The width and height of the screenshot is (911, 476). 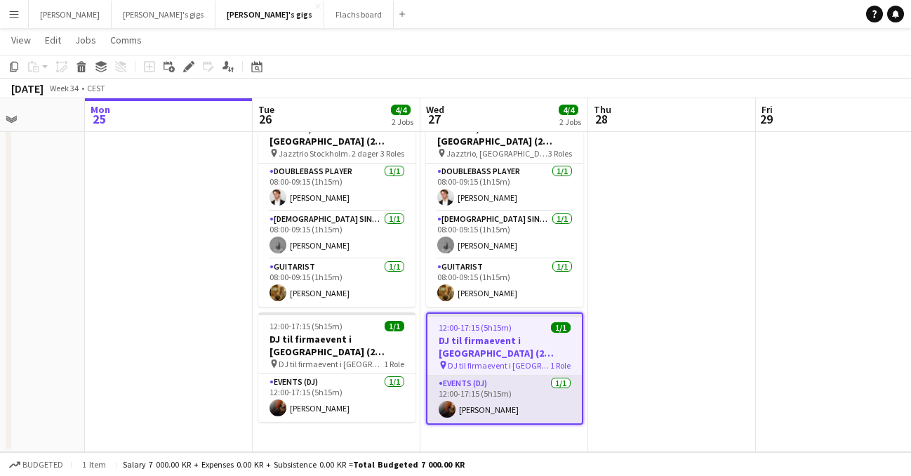 What do you see at coordinates (64, 88) in the screenshot?
I see `span: Week 34` at bounding box center [64, 88].